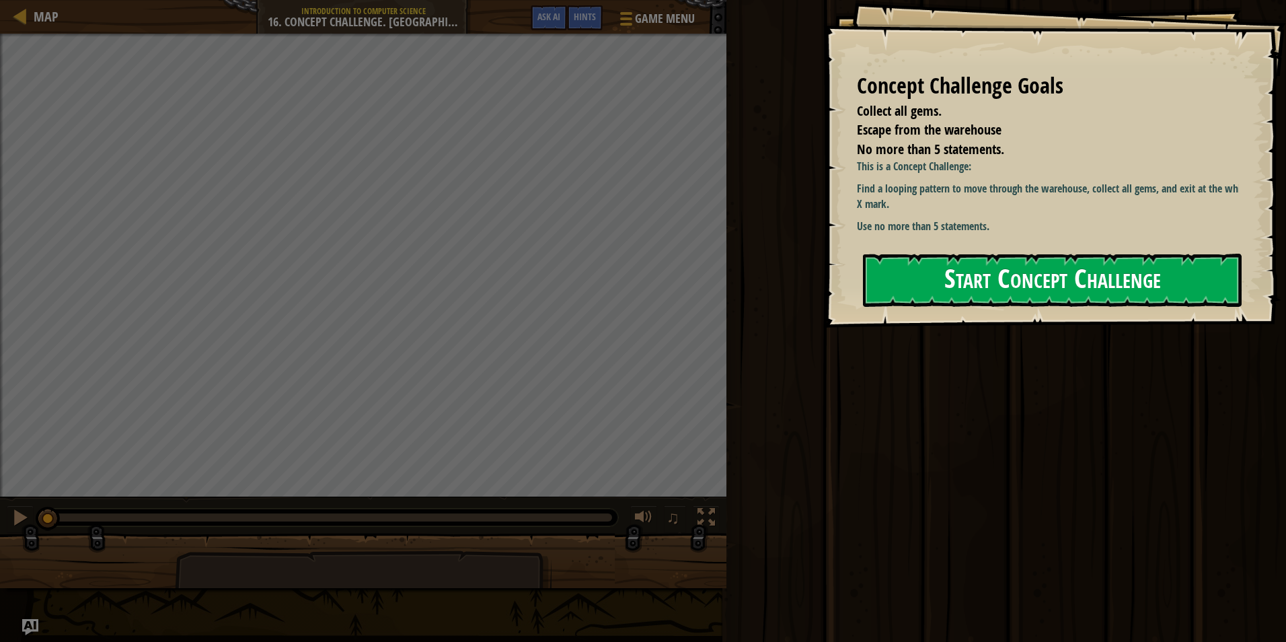 The image size is (1286, 642). Describe the element at coordinates (20, 519) in the screenshot. I see `button: Ctrl + P: Pause` at that location.